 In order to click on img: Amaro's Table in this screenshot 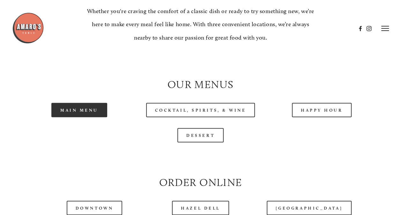, I will do `click(28, 28)`.